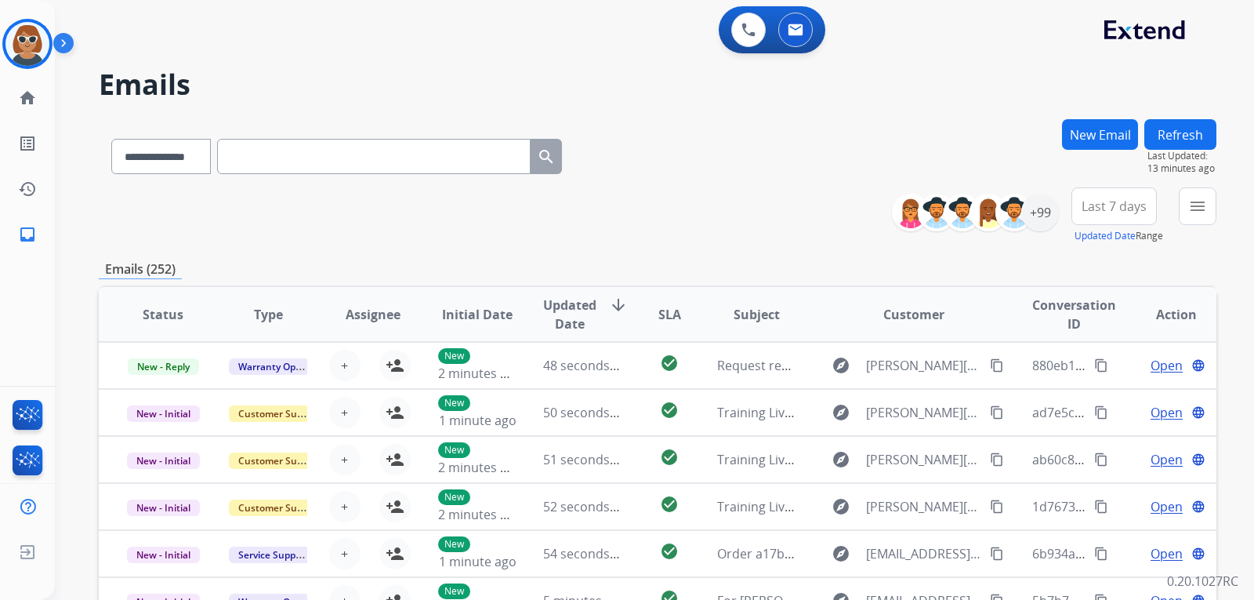 Image resolution: width=1254 pixels, height=600 pixels. What do you see at coordinates (1119, 235) in the screenshot?
I see `span: Range` at bounding box center [1119, 235].